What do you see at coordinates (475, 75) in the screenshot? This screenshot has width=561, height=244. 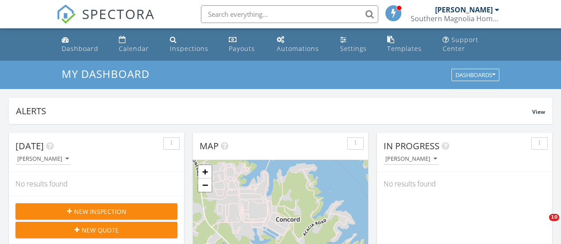 I see `div: Dashboards` at bounding box center [475, 75].